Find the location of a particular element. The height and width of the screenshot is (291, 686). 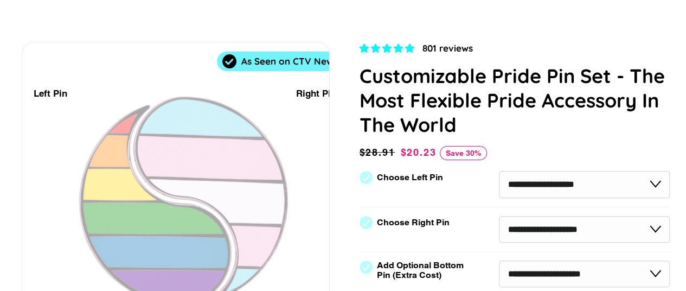

span: Save 30% is located at coordinates (463, 153).